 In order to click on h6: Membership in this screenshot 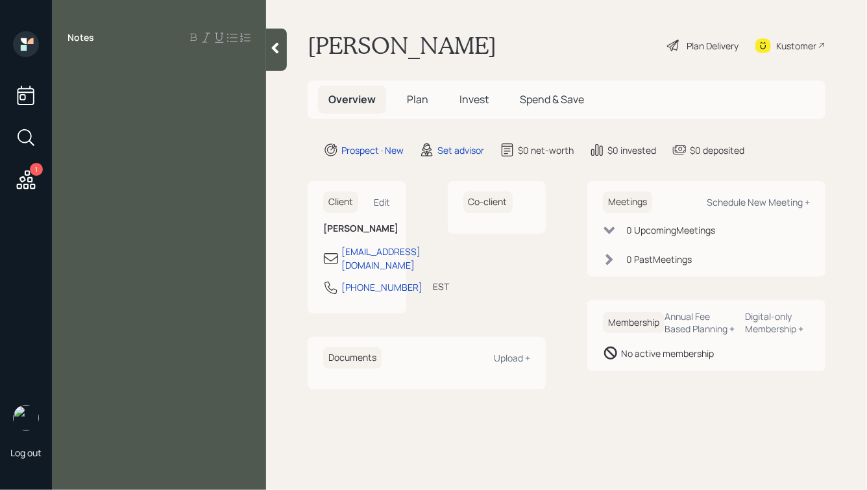, I will do `click(634, 323)`.